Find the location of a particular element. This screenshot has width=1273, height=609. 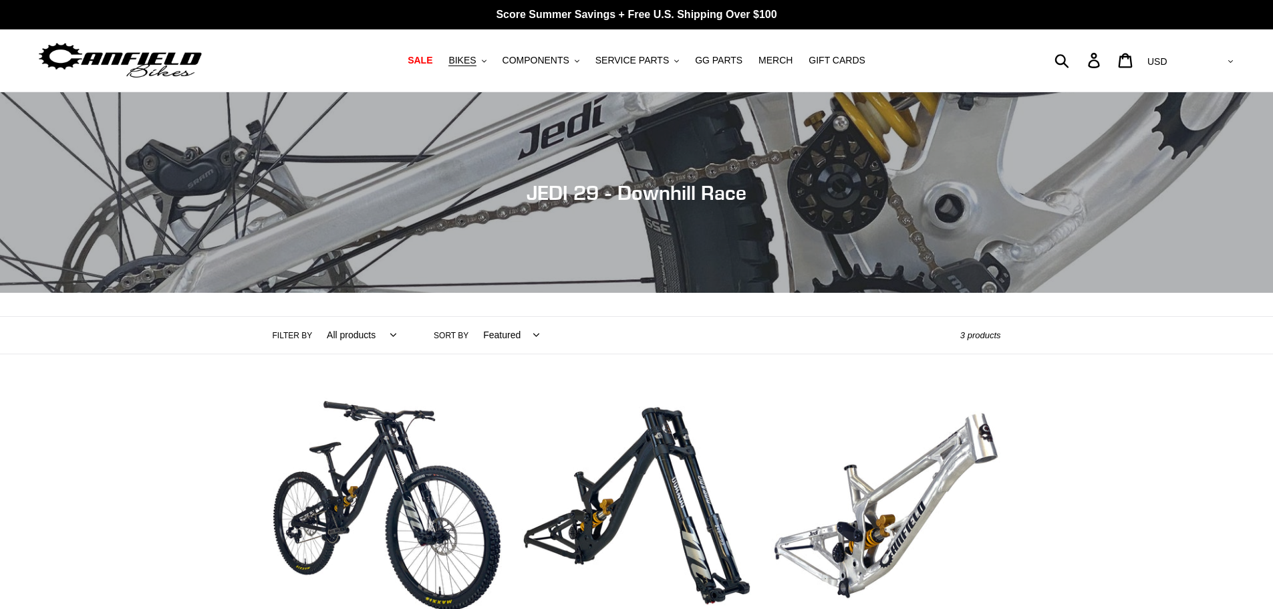

label: Sort by is located at coordinates (451, 336).